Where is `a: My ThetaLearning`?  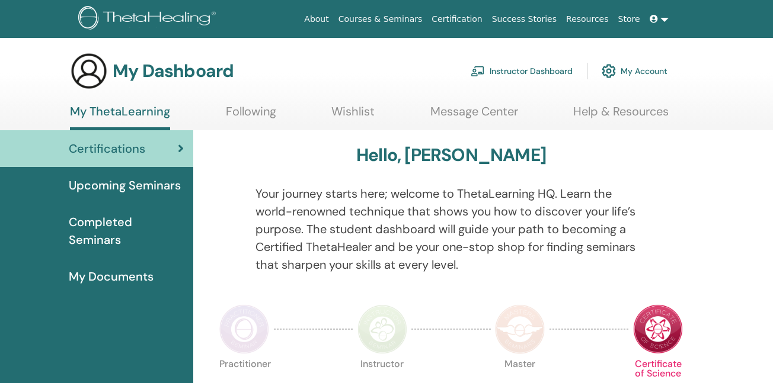
a: My ThetaLearning is located at coordinates (120, 117).